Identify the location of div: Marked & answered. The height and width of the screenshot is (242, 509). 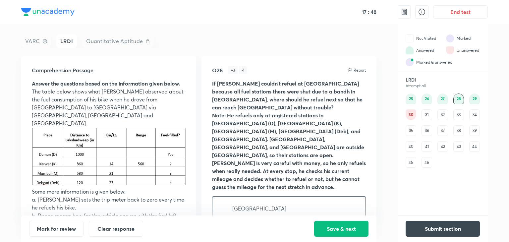
(434, 62).